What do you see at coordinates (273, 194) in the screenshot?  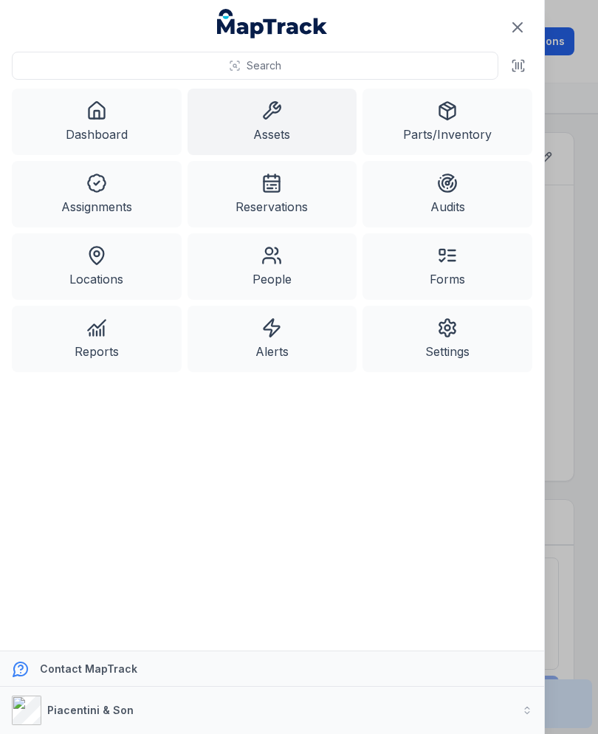 I see `a: Reservations` at bounding box center [273, 194].